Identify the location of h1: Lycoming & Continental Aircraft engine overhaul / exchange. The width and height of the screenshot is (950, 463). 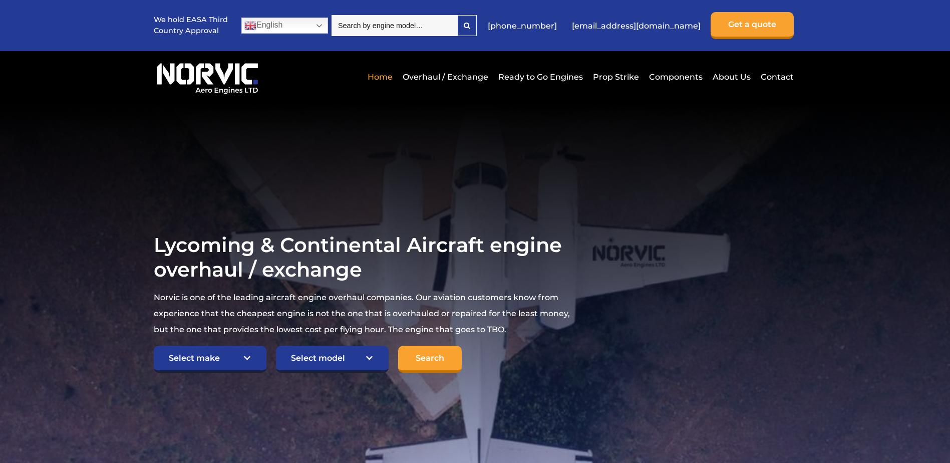
(363, 257).